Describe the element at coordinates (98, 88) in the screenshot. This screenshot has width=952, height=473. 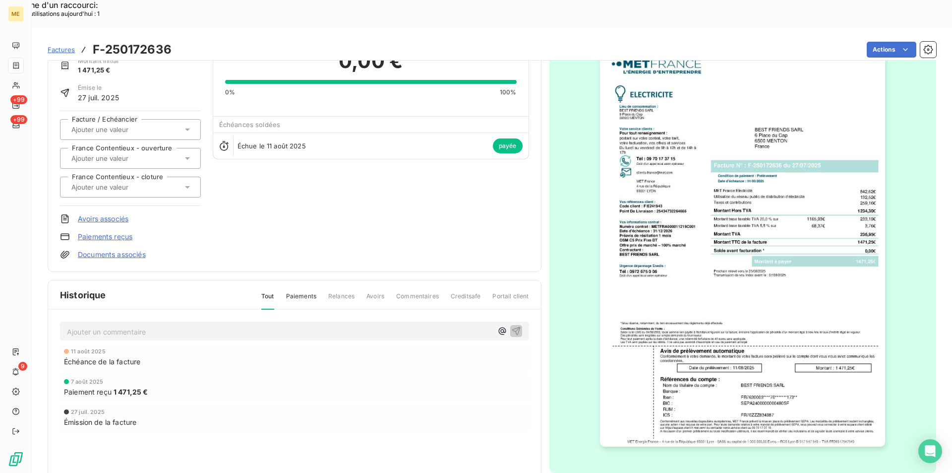
I see `span: Émise le` at that location.